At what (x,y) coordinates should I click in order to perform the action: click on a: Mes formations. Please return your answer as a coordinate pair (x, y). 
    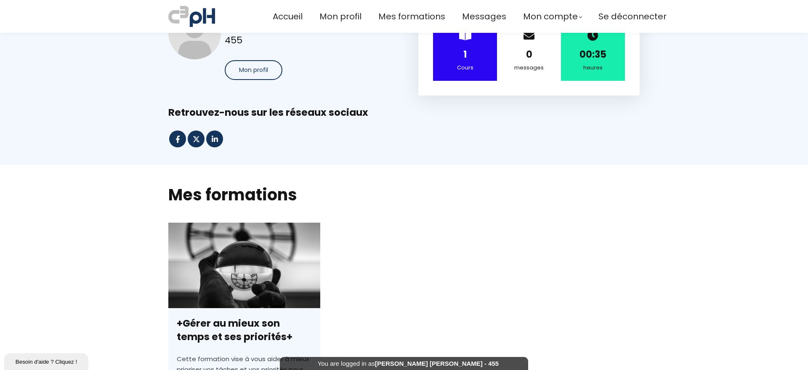
    Looking at the image, I should click on (412, 16).